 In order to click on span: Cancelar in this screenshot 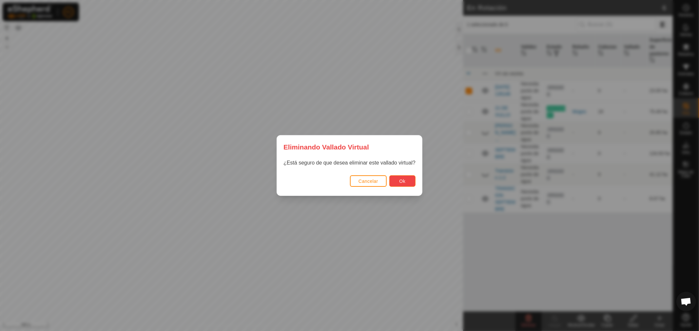, I will do `click(368, 181)`.